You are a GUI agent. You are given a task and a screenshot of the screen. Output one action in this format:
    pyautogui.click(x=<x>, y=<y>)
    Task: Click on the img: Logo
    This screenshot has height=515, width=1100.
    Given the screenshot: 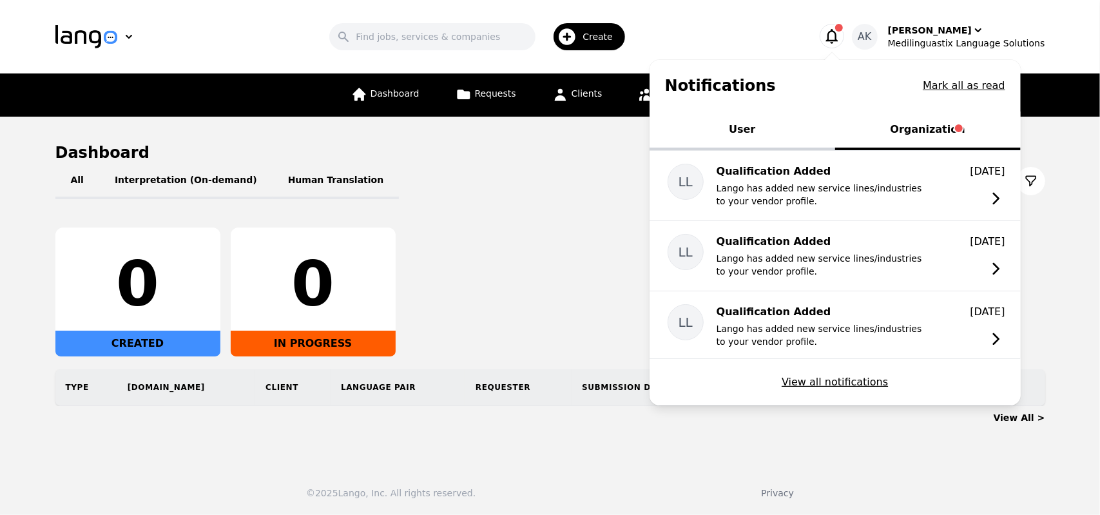 What is the action you would take?
    pyautogui.click(x=86, y=37)
    